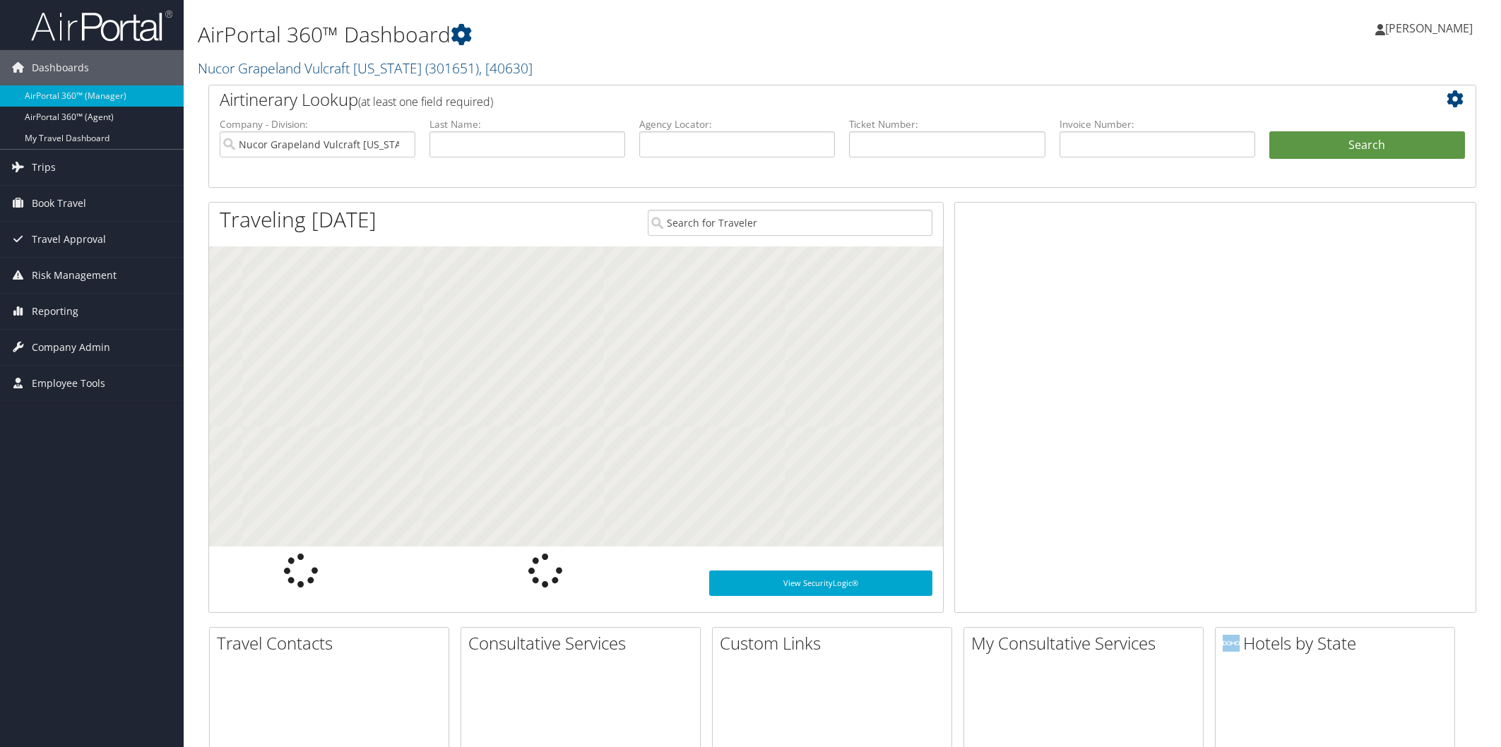 Image resolution: width=1501 pixels, height=747 pixels. What do you see at coordinates (821, 583) in the screenshot?
I see `a: View SecurityLogic®` at bounding box center [821, 583].